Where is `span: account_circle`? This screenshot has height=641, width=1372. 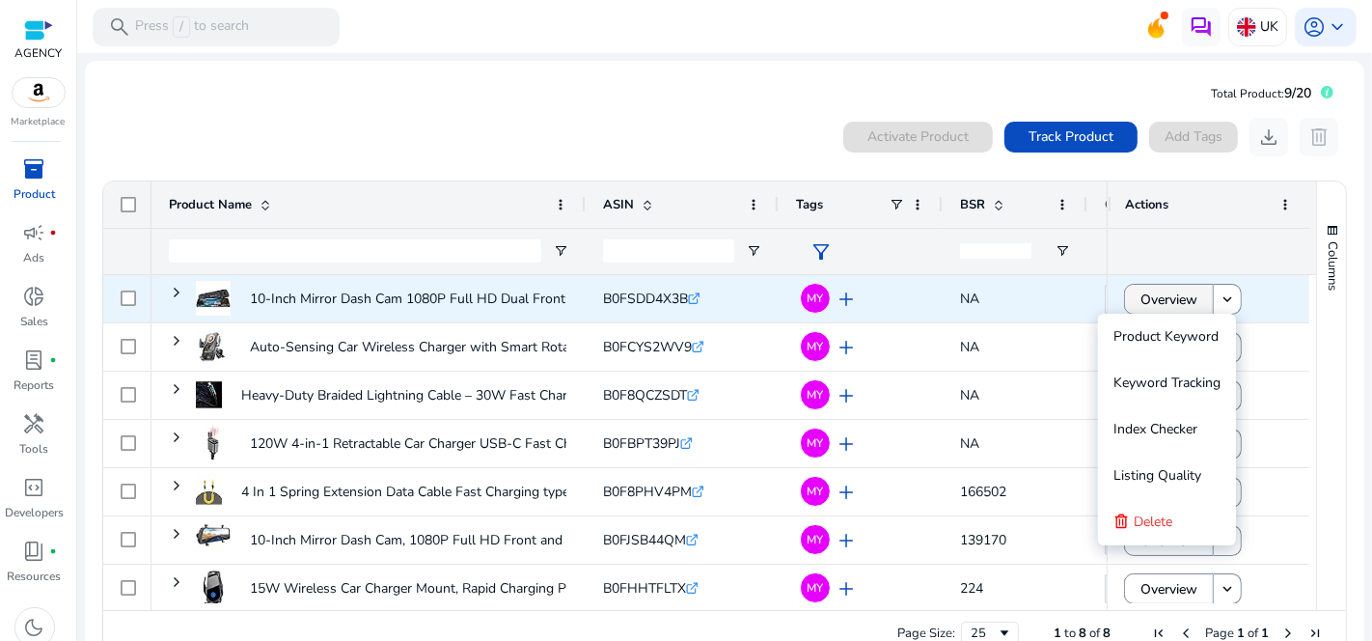 span: account_circle is located at coordinates (1314, 27).